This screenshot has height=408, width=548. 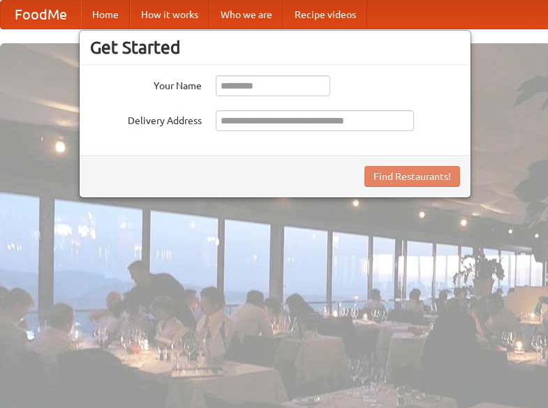 I want to click on a: Recipe videos, so click(x=325, y=15).